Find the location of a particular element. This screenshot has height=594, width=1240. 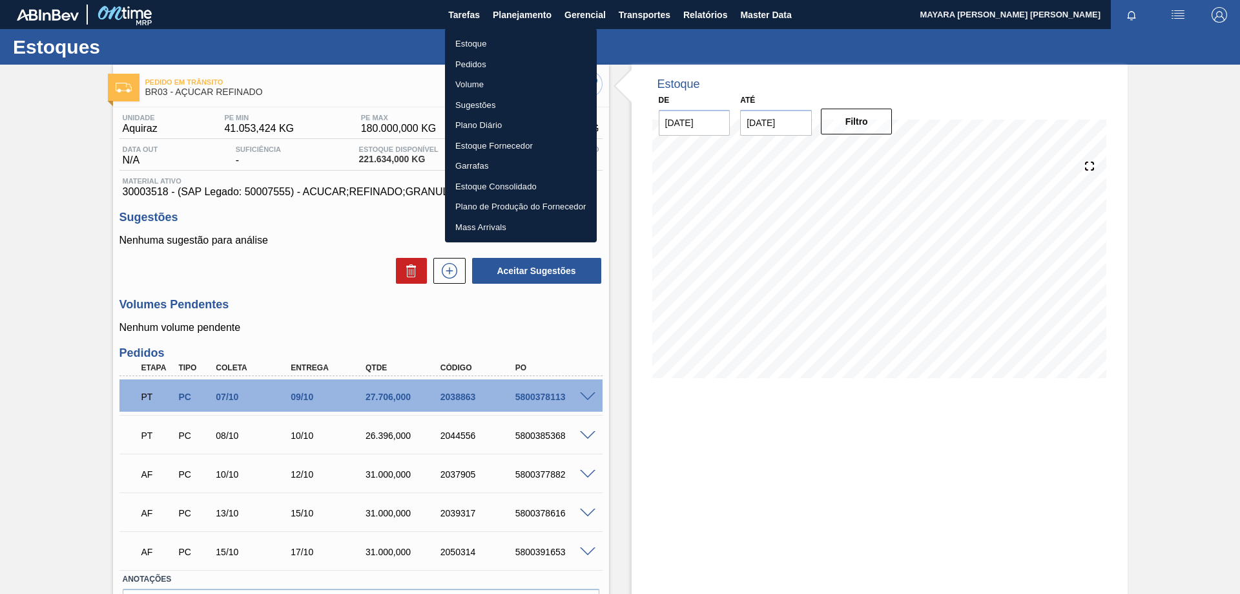

a: Volume is located at coordinates (521, 85).